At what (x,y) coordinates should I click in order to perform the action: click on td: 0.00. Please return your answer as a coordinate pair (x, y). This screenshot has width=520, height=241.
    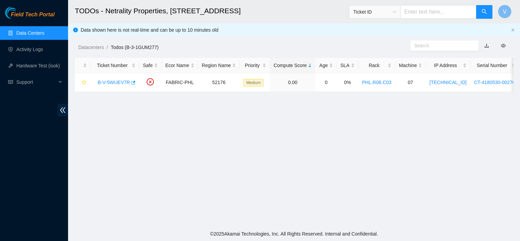
    Looking at the image, I should click on (293, 82).